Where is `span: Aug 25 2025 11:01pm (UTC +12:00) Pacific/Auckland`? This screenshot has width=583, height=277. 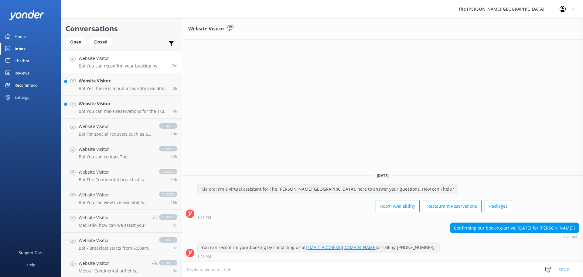
span: Aug 25 2025 11:01pm (UTC +12:00) Pacific/Auckland is located at coordinates (174, 179).